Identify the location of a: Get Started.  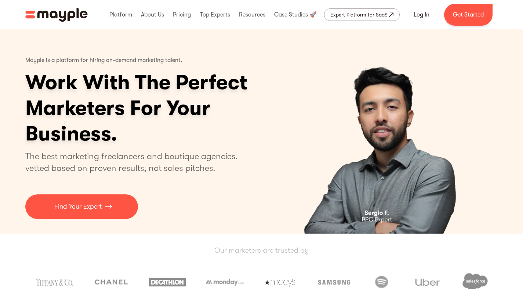
(468, 15).